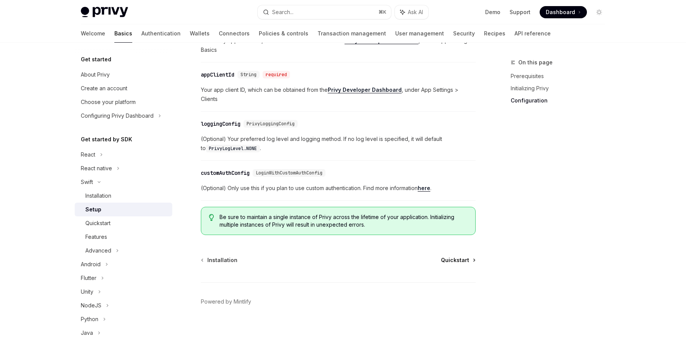 Image resolution: width=686 pixels, height=339 pixels. Describe the element at coordinates (96, 59) in the screenshot. I see `h5: Get started` at that location.